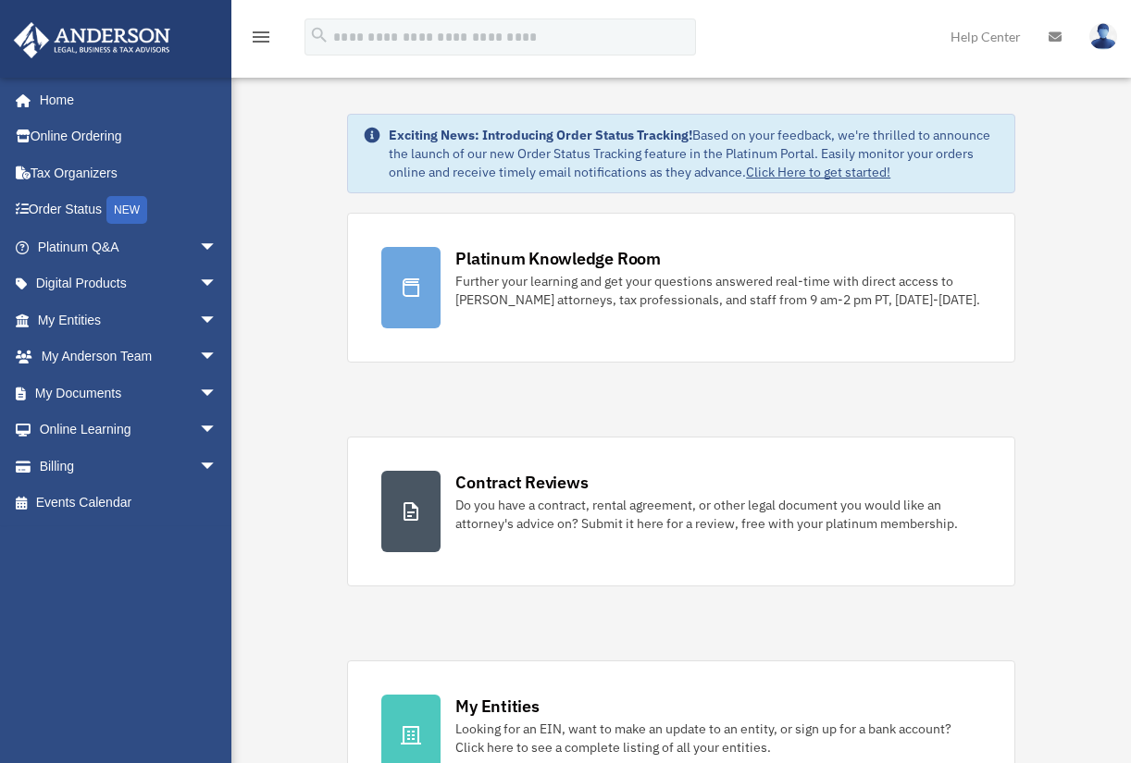 The height and width of the screenshot is (763, 1131). I want to click on a: Billingarrow_drop_down, so click(129, 466).